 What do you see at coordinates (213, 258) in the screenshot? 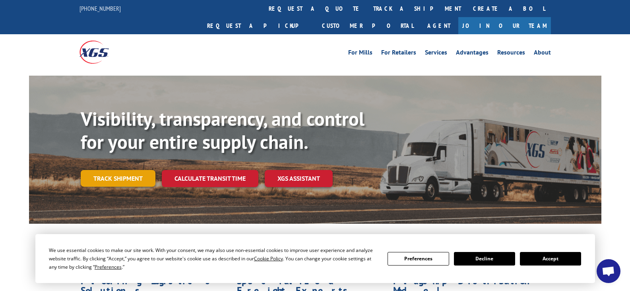
I see `div: We use essential cookies to make our site work. With your consent, we may also use non-essential ...` at bounding box center [213, 258].